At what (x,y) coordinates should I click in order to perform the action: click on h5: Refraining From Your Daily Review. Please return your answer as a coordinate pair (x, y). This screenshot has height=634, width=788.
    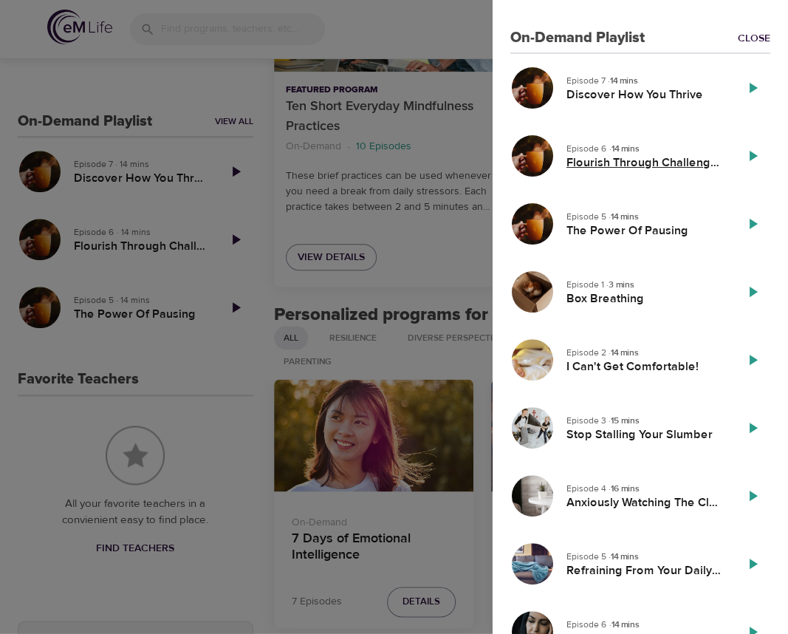
    Looking at the image, I should click on (645, 570).